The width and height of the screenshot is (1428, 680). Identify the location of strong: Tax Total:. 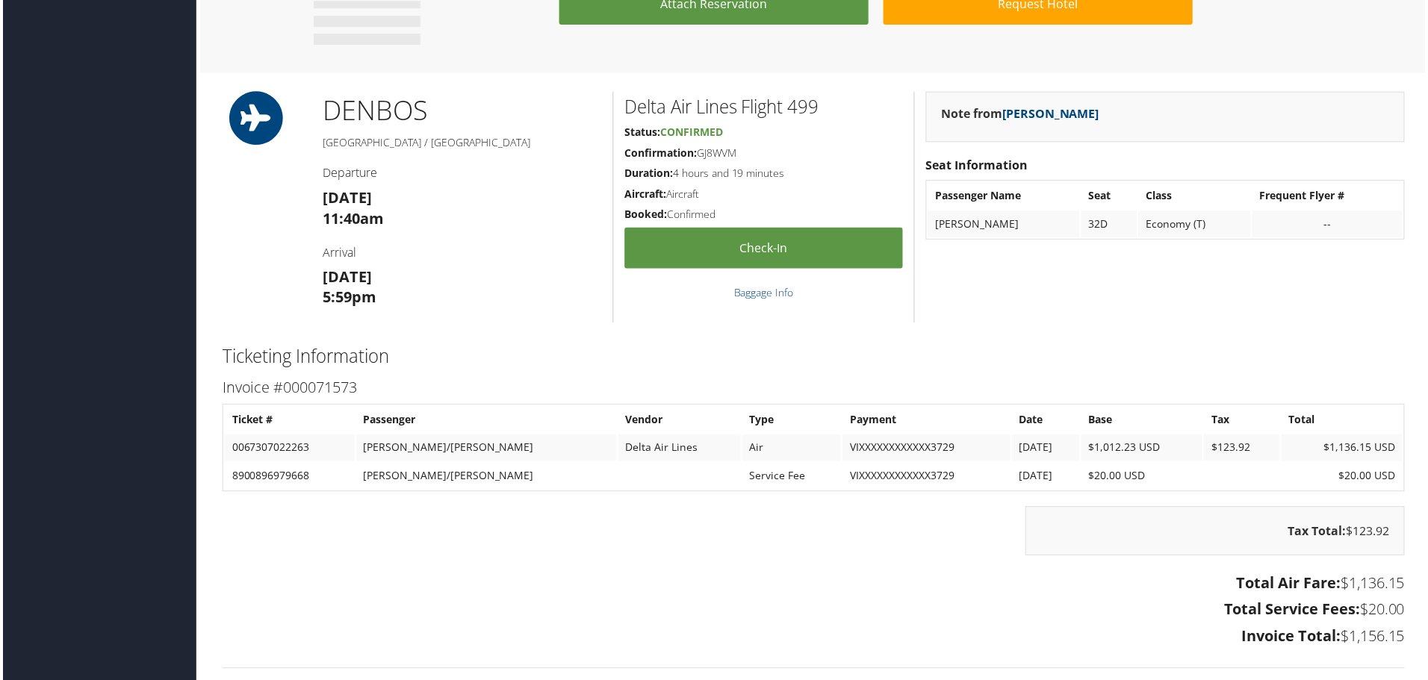
(1320, 533).